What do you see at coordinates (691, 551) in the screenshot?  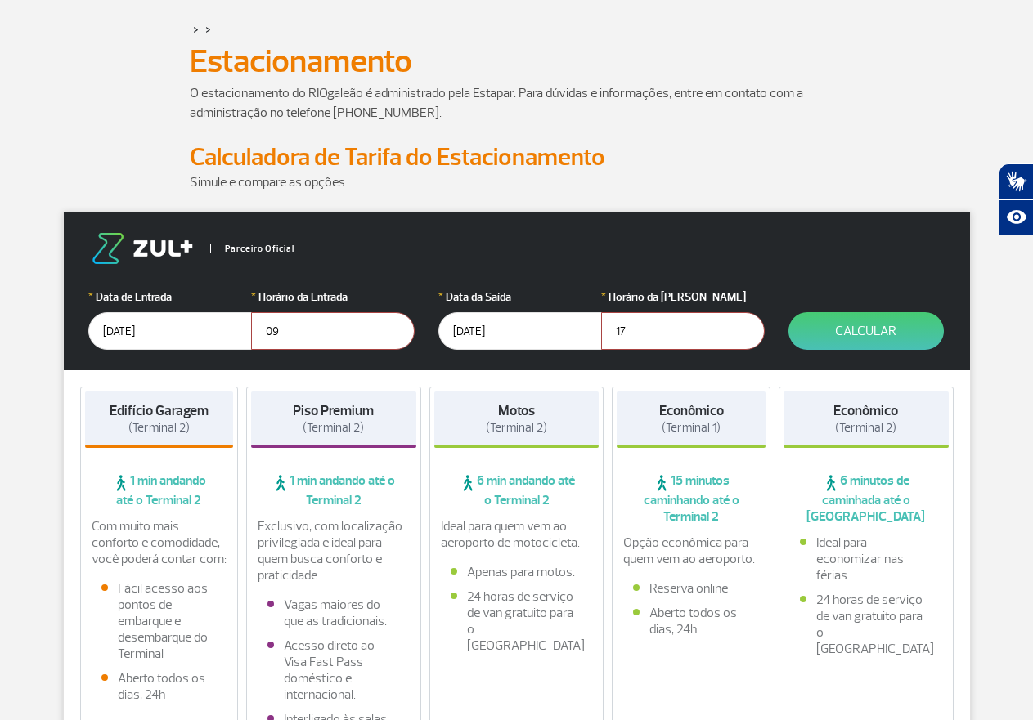 I see `p: Opção econômica para quem vem ao aeroporto.` at bounding box center [691, 551].